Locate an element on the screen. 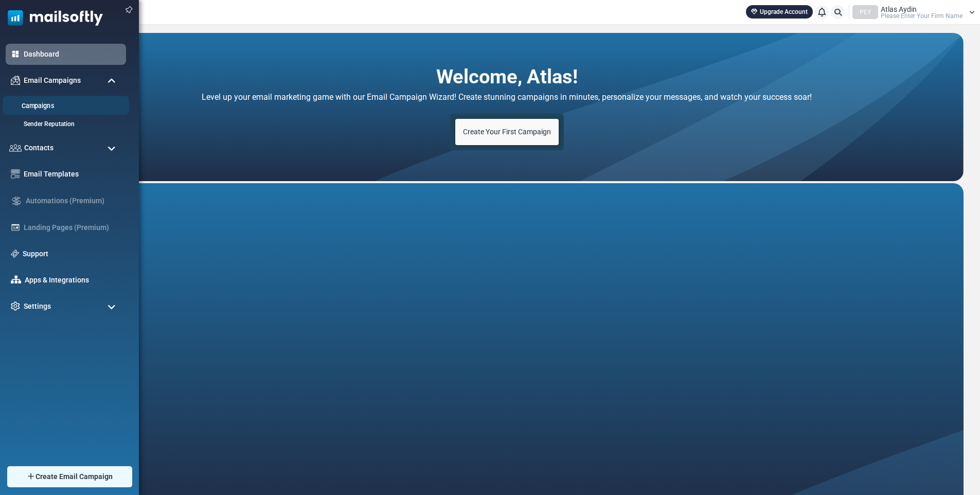  span: Create Email Campaign is located at coordinates (74, 476).